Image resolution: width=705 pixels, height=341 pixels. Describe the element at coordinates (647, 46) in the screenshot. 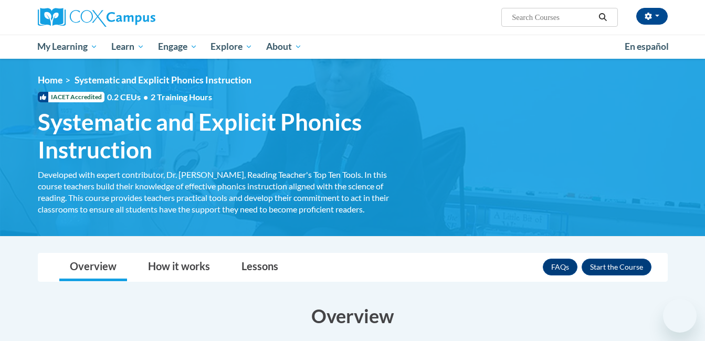

I see `span: En español` at that location.